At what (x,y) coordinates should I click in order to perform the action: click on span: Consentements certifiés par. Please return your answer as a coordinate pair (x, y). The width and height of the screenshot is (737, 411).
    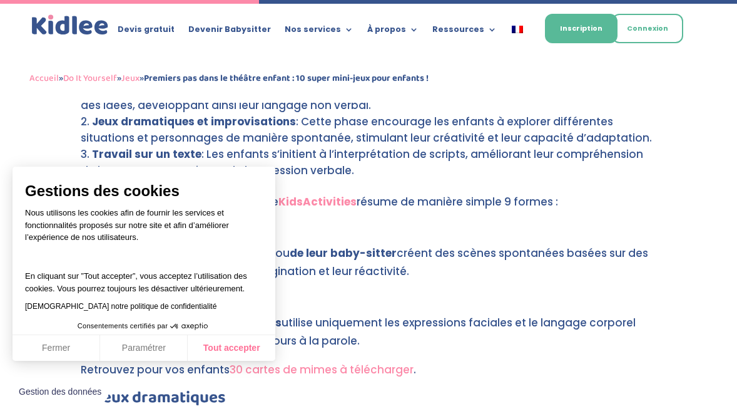
    Looking at the image, I should click on (123, 326).